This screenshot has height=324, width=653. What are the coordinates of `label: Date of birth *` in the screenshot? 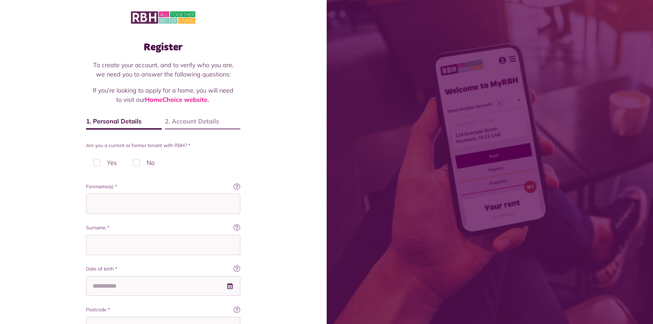 It's located at (163, 269).